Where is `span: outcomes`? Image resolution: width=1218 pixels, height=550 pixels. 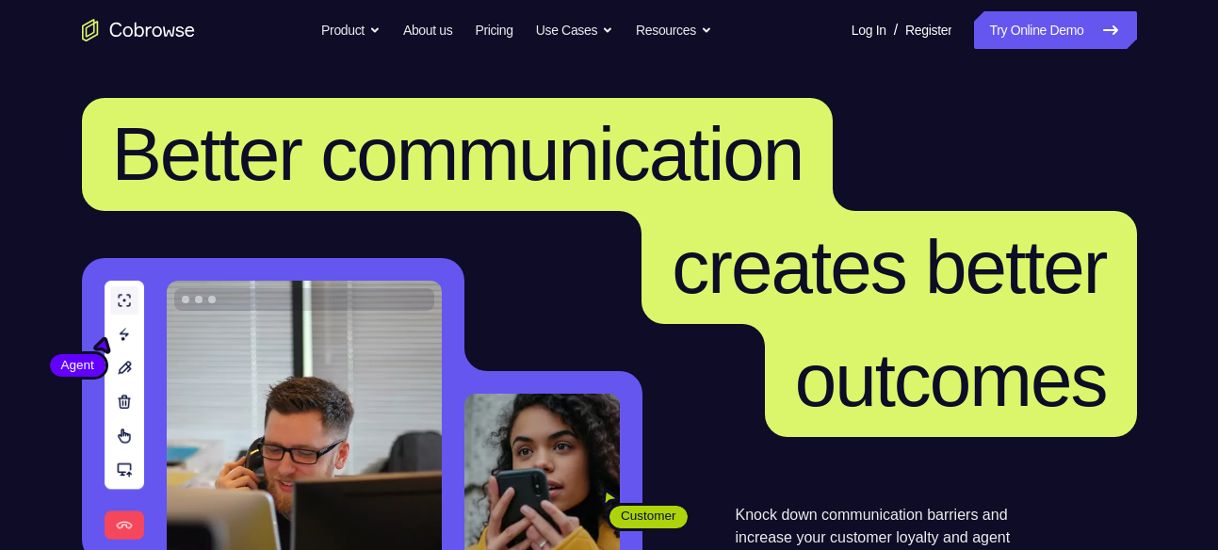 span: outcomes is located at coordinates (950, 380).